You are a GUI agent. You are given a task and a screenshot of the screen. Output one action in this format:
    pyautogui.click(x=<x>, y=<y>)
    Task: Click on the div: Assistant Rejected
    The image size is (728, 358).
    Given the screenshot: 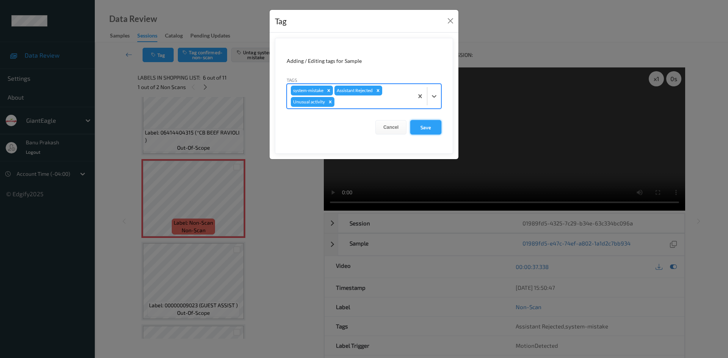 What is the action you would take?
    pyautogui.click(x=354, y=91)
    